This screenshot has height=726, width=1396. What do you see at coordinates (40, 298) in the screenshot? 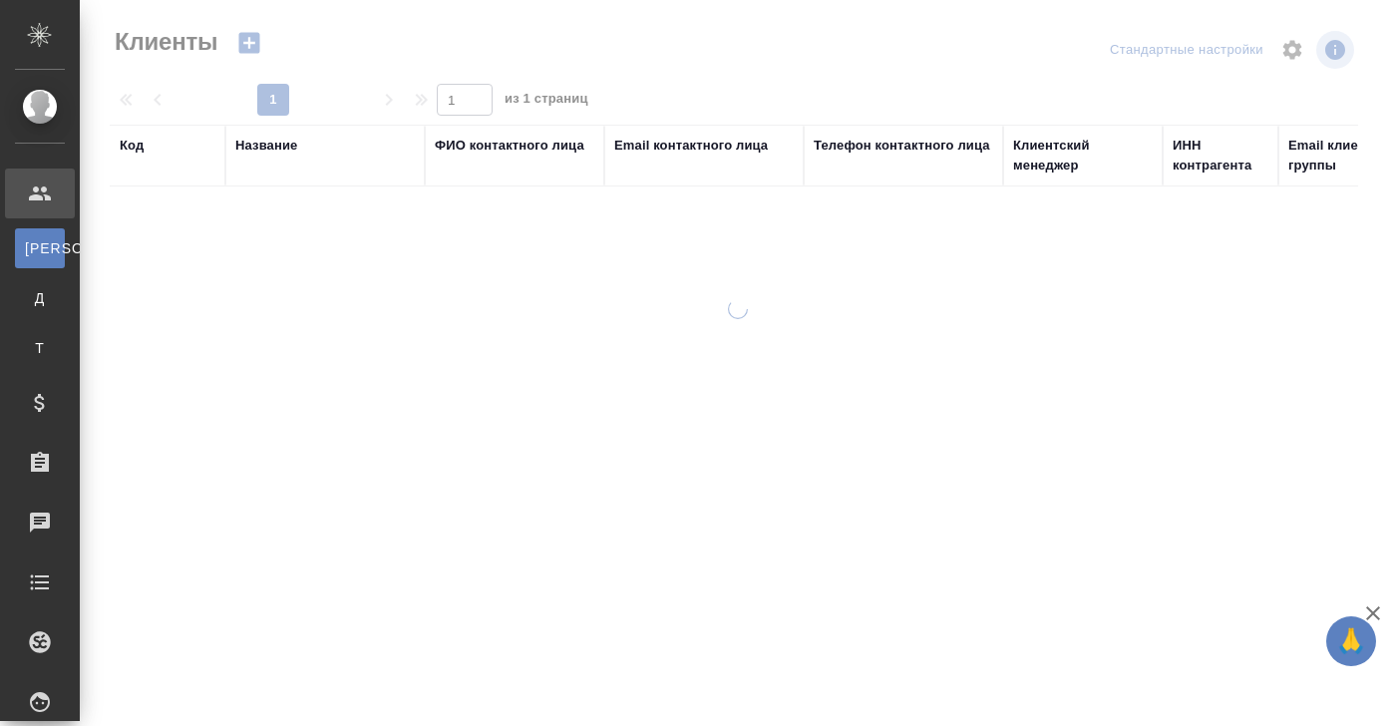
I see `span: Д` at bounding box center [40, 298].